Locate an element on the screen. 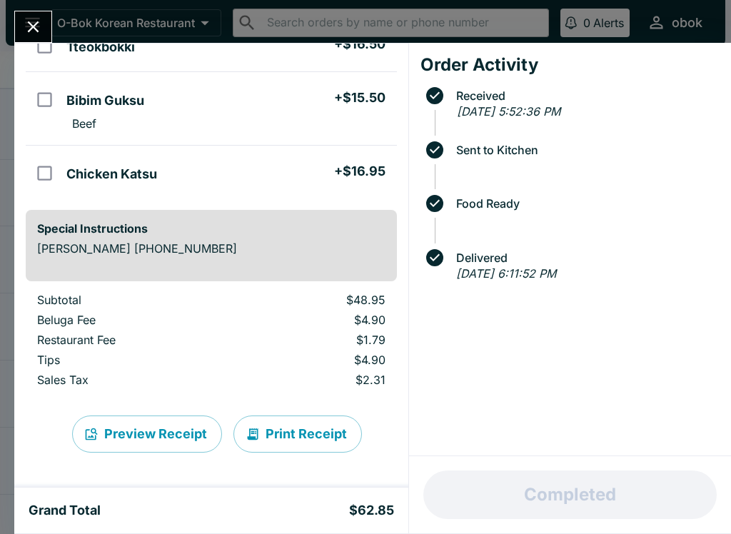 The width and height of the screenshot is (731, 534). p: Restaurant Fee is located at coordinates (129, 340).